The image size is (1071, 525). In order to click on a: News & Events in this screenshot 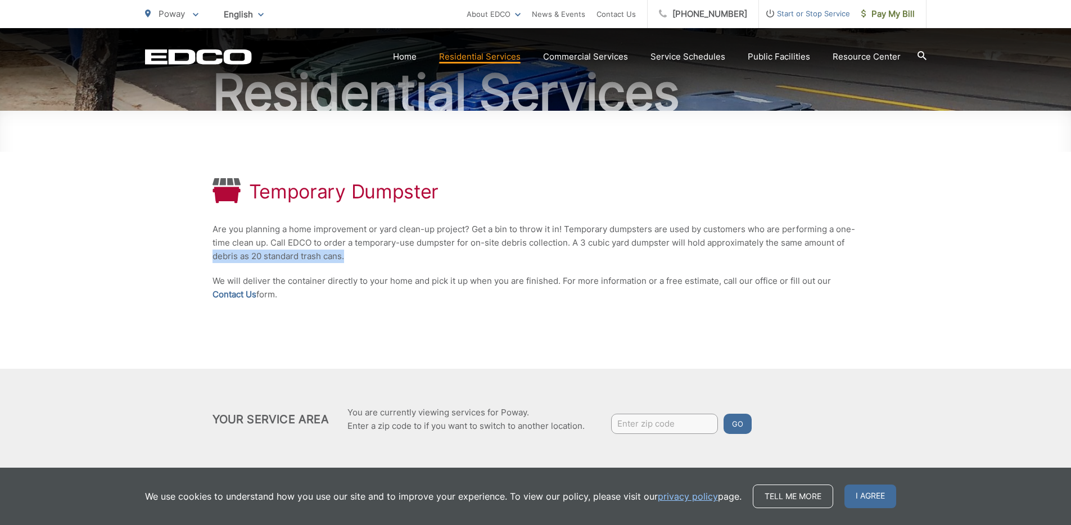, I will do `click(558, 14)`.